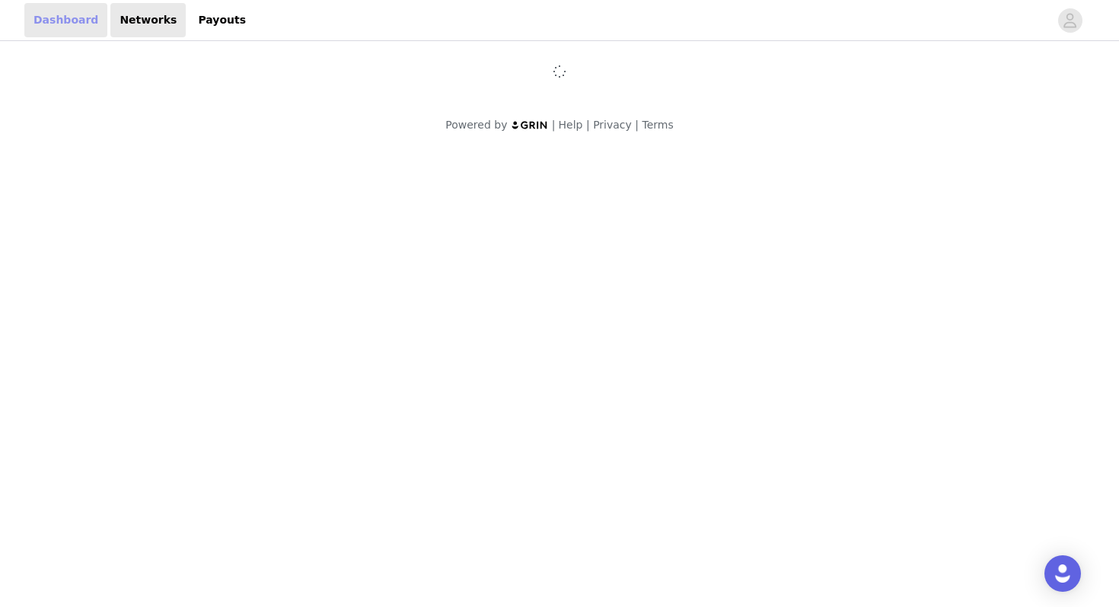  I want to click on a: Networks, so click(148, 20).